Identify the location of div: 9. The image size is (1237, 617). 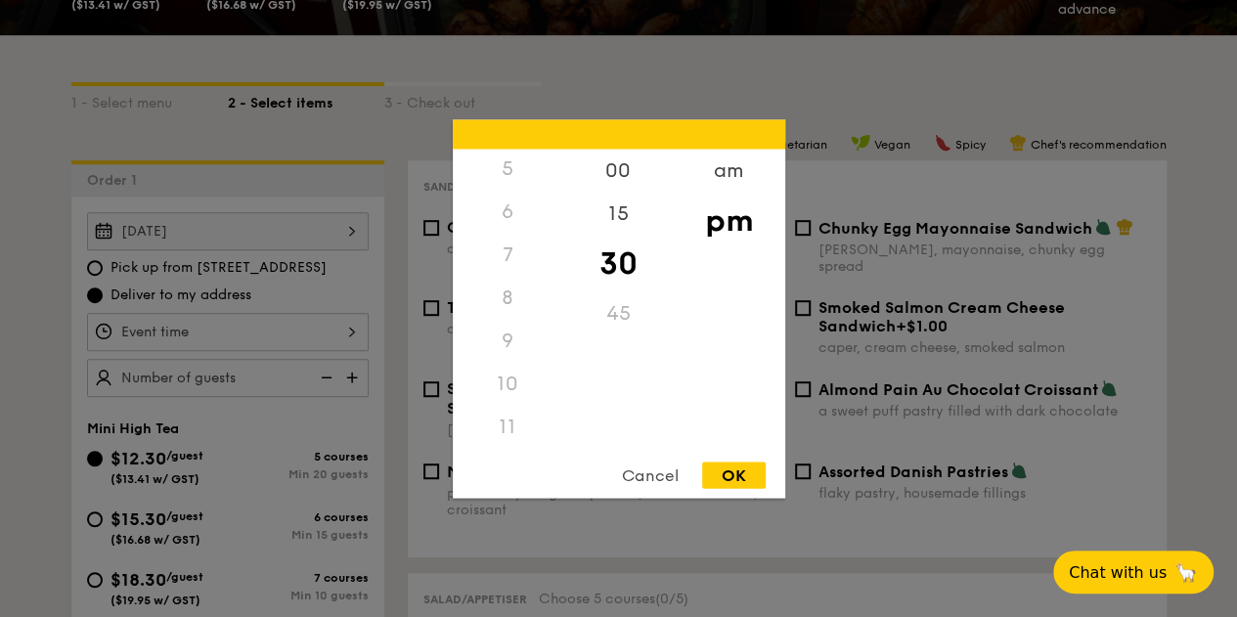
(508, 340).